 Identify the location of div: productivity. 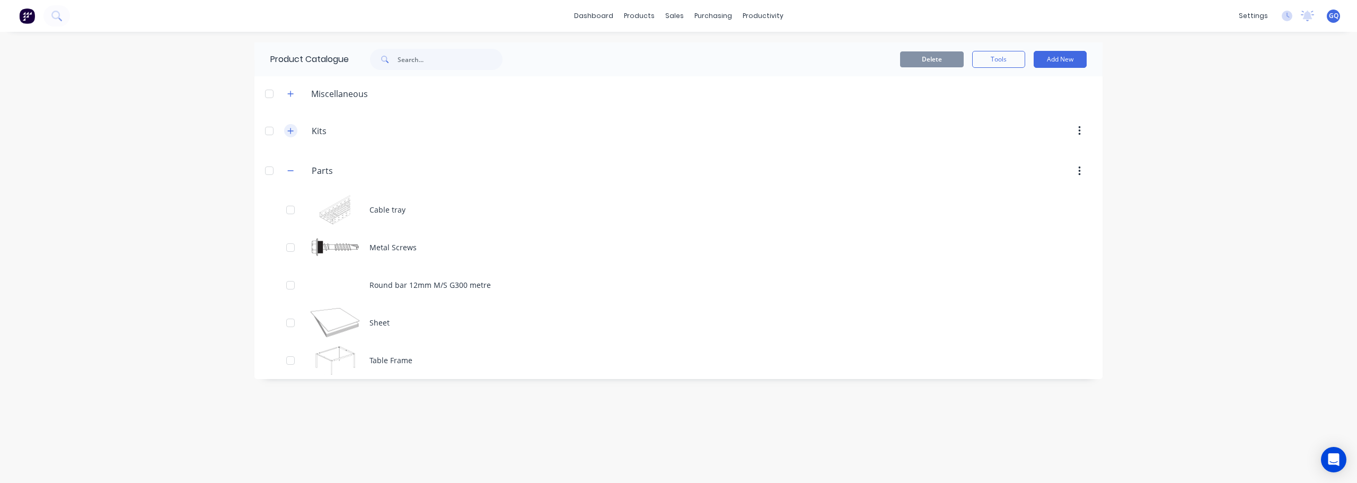
(763, 16).